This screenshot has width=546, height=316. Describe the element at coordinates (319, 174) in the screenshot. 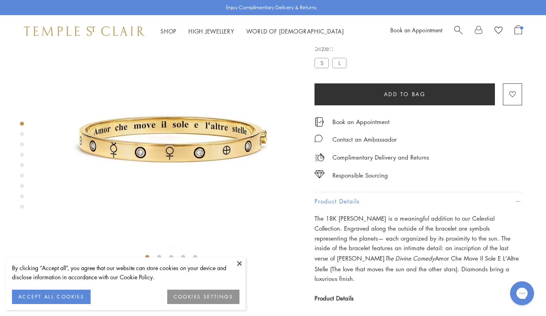

I see `img: icon_sourcing.svg` at that location.